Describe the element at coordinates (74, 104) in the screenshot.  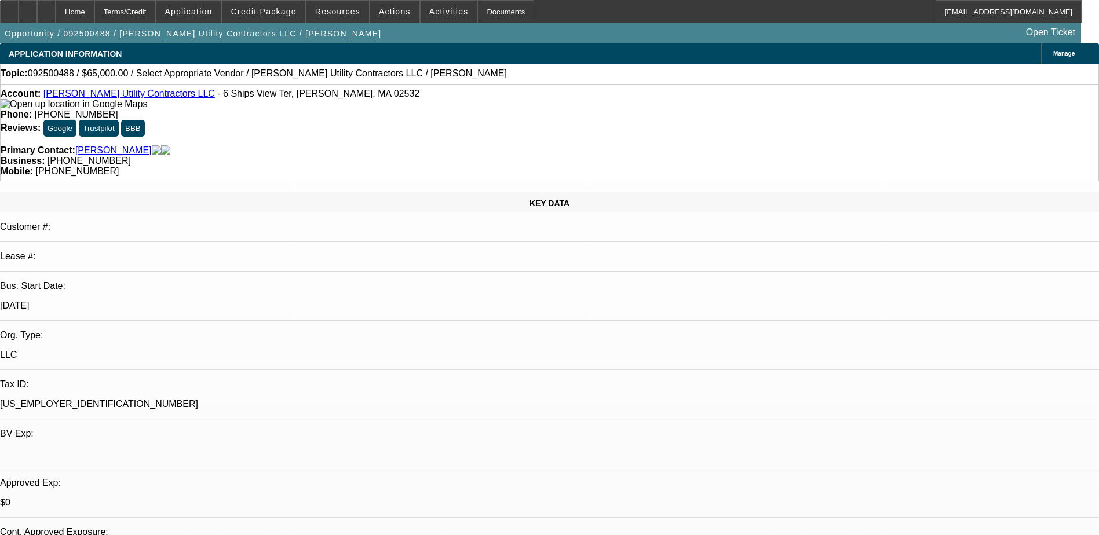
I see `img: Open up location in Google Maps` at that location.